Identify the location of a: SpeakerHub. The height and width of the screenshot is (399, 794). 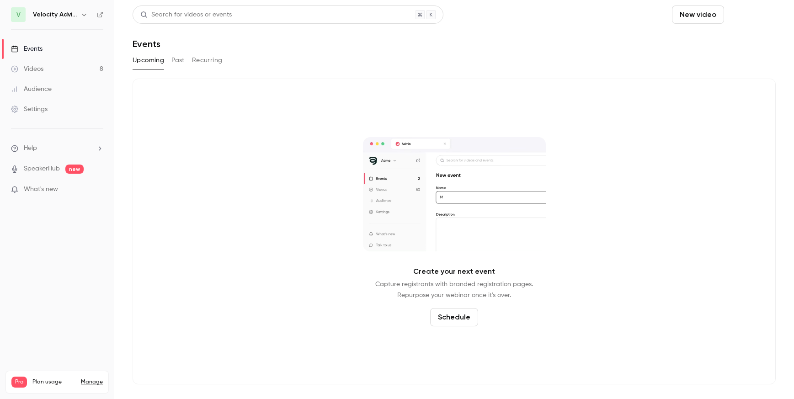
(42, 169).